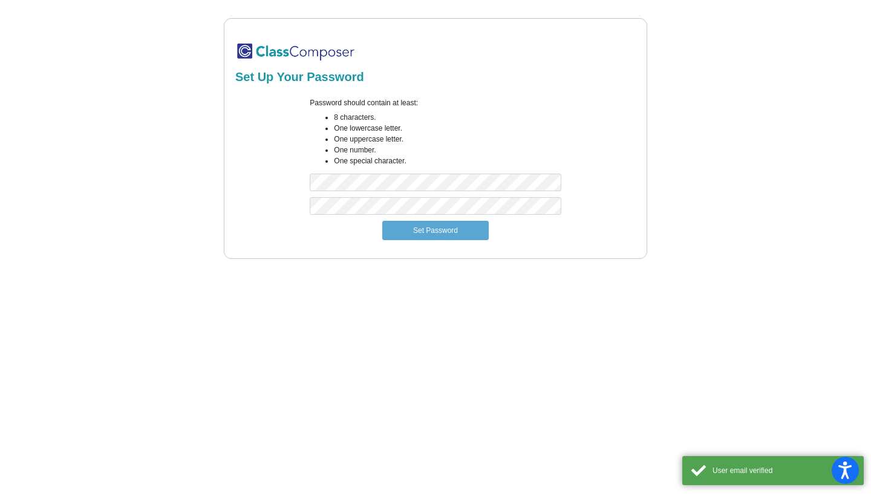  What do you see at coordinates (447, 117) in the screenshot?
I see `li: 8 characters.` at bounding box center [447, 117].